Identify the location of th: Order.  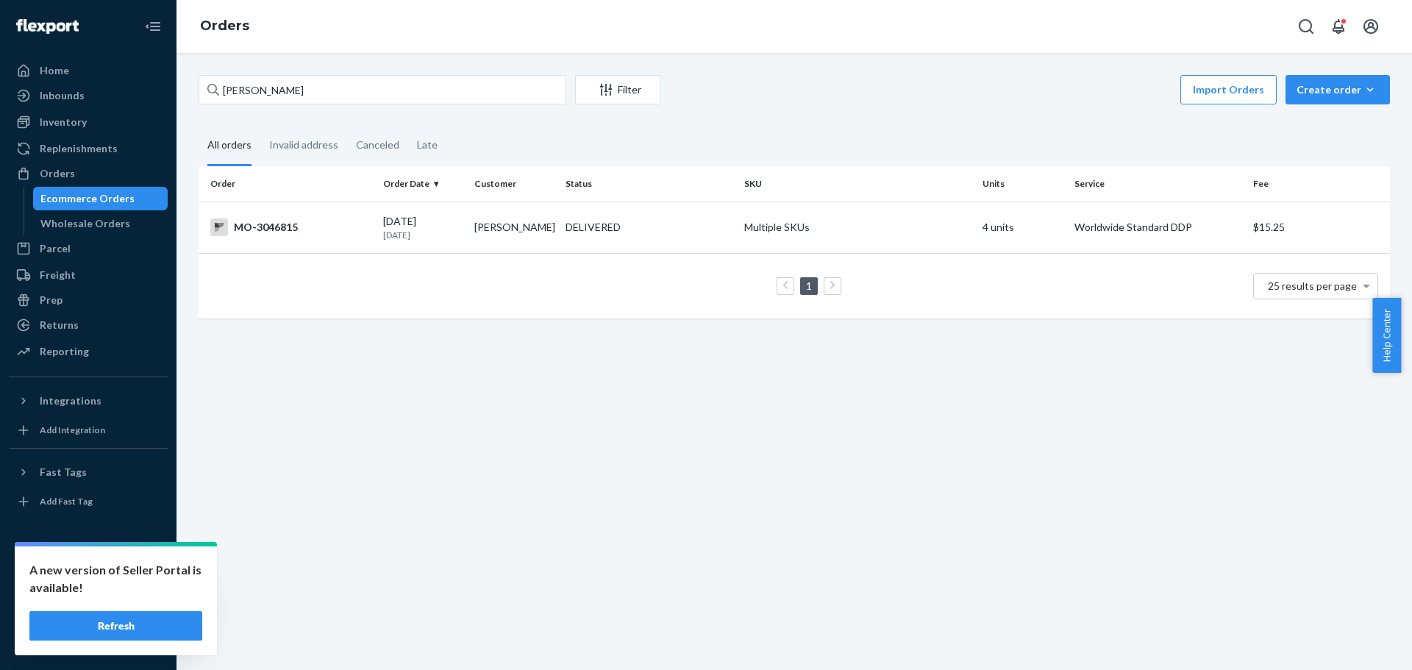
(288, 184).